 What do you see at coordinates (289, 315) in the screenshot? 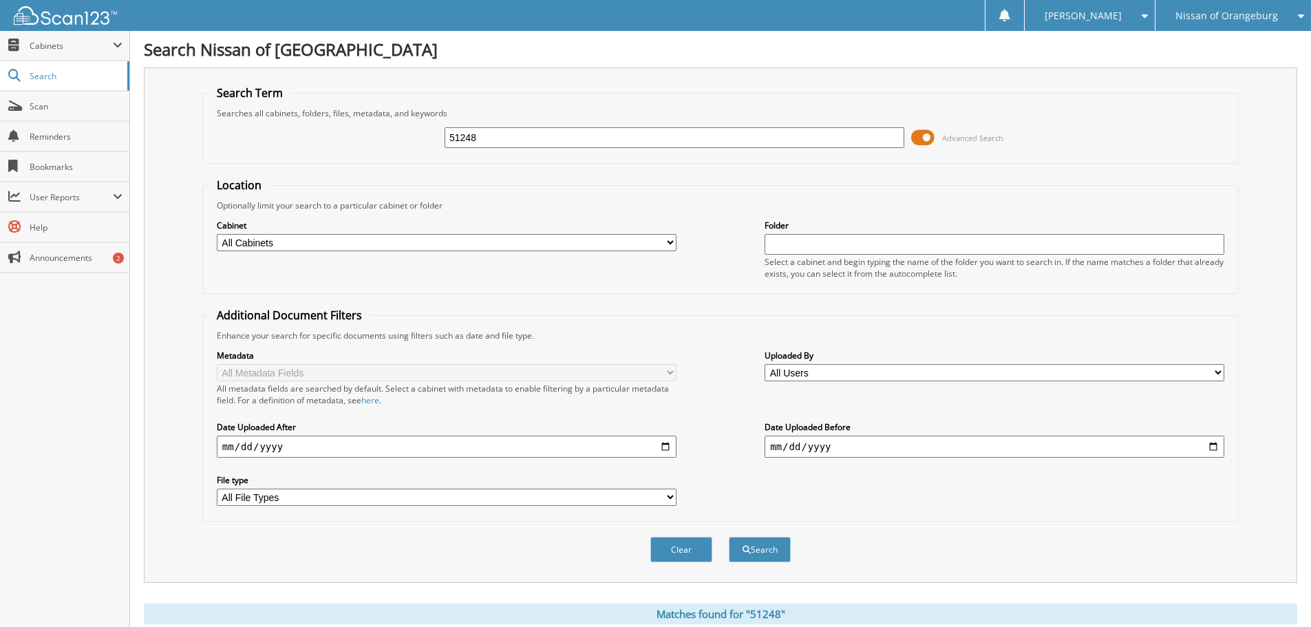
I see `legend: Additional Document Filters` at bounding box center [289, 315].